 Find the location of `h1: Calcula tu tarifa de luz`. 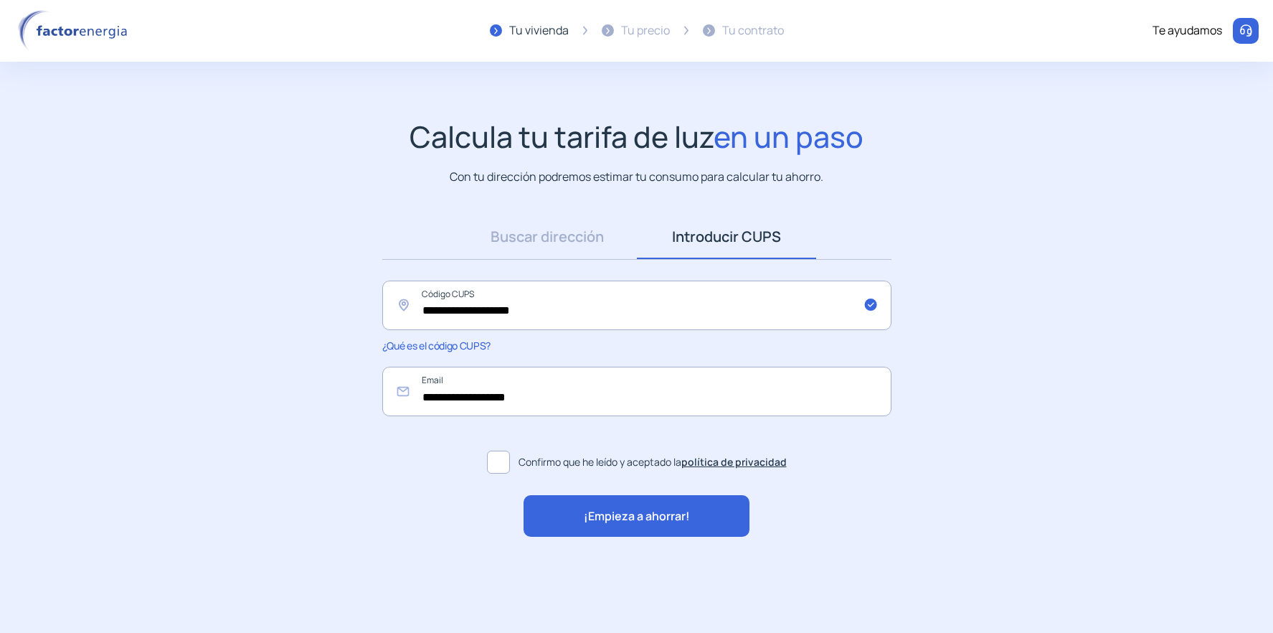

h1: Calcula tu tarifa de luz is located at coordinates (636, 136).